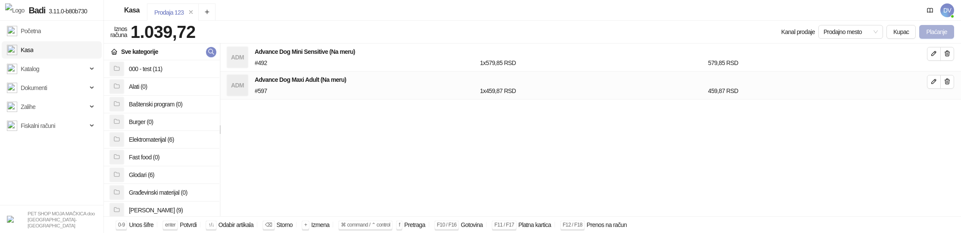  What do you see at coordinates (15, 10) in the screenshot?
I see `img: Logo` at bounding box center [15, 10].